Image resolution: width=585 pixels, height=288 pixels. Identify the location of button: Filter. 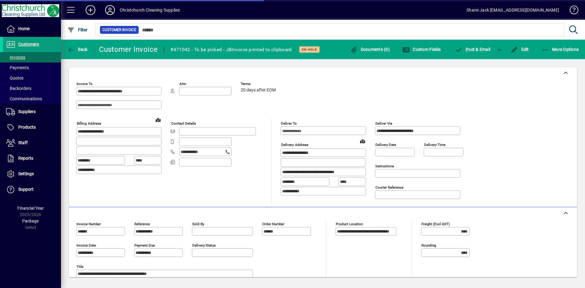
(77, 30).